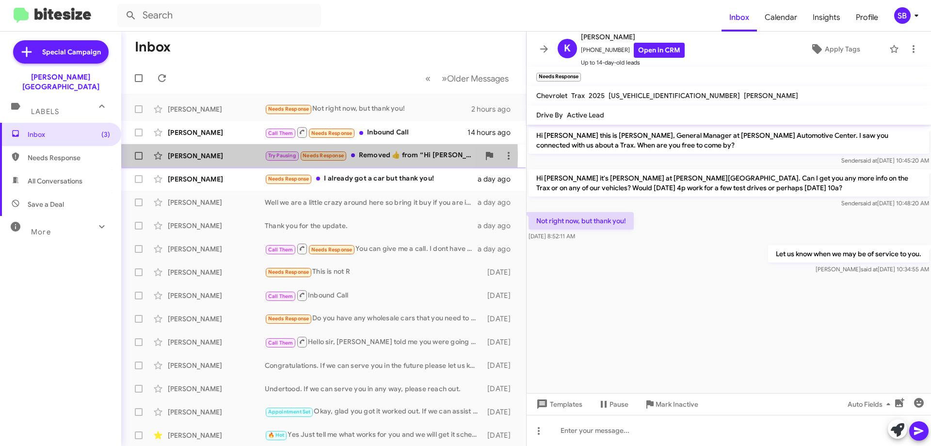  What do you see at coordinates (475, 78) in the screenshot?
I see `button: Next` at bounding box center [475, 78].